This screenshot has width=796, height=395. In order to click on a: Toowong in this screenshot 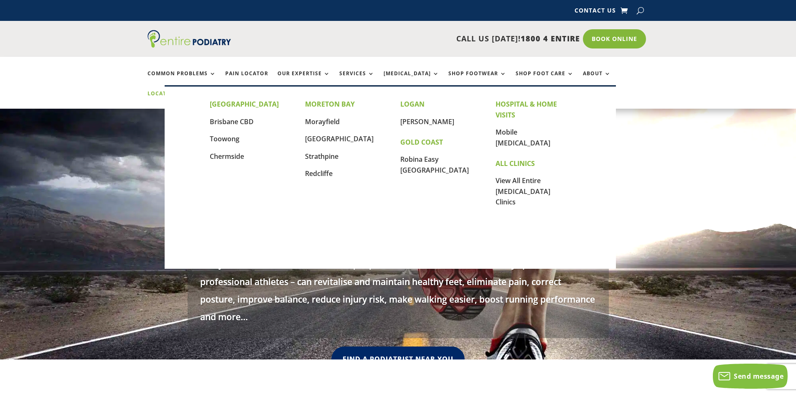, I will do `click(224, 139)`.